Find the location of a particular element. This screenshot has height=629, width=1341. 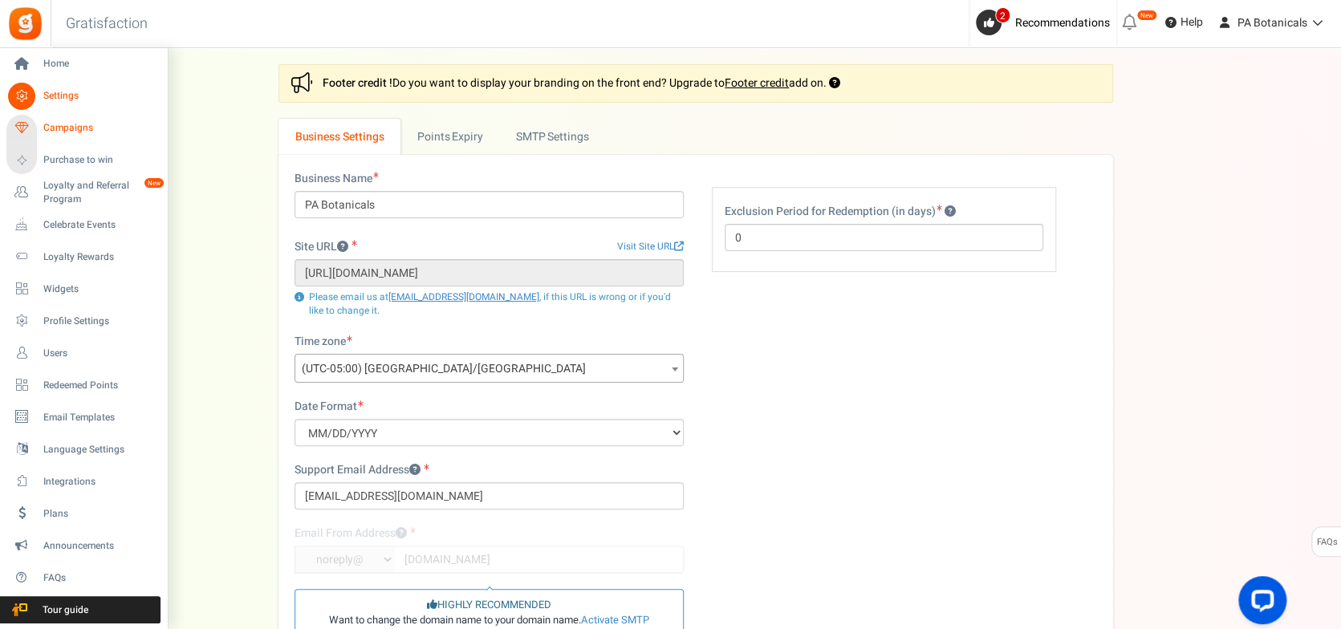

a: Users is located at coordinates (83, 353).